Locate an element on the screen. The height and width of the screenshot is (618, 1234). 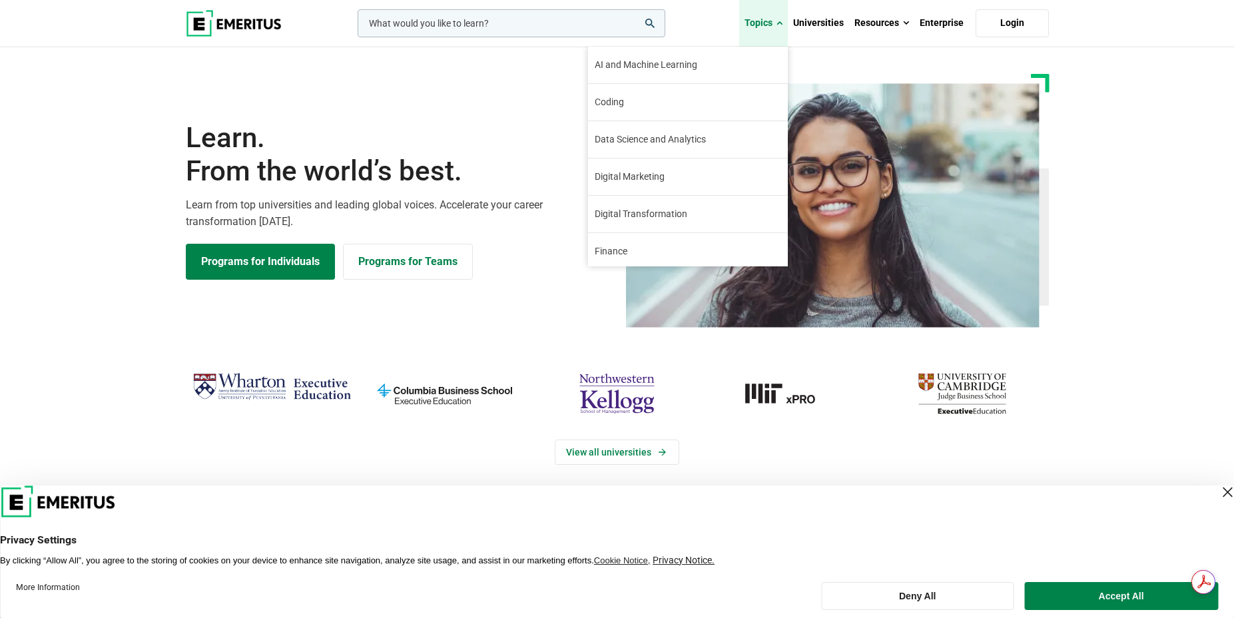
img: Wharton Executive Education is located at coordinates (272, 387).